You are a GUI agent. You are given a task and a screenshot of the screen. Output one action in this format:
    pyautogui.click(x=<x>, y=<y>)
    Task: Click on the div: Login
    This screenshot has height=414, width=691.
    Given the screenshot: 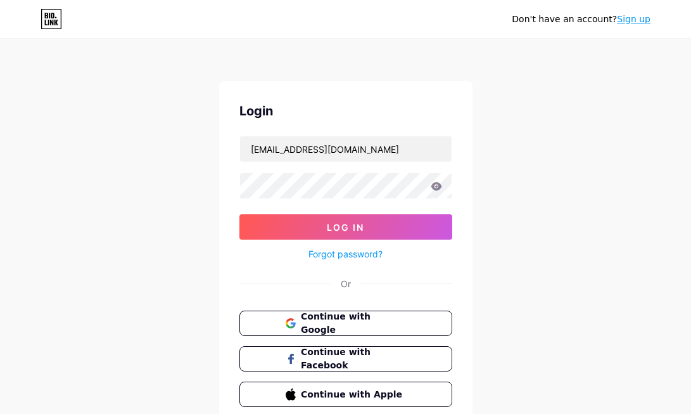 What is the action you would take?
    pyautogui.click(x=346, y=111)
    